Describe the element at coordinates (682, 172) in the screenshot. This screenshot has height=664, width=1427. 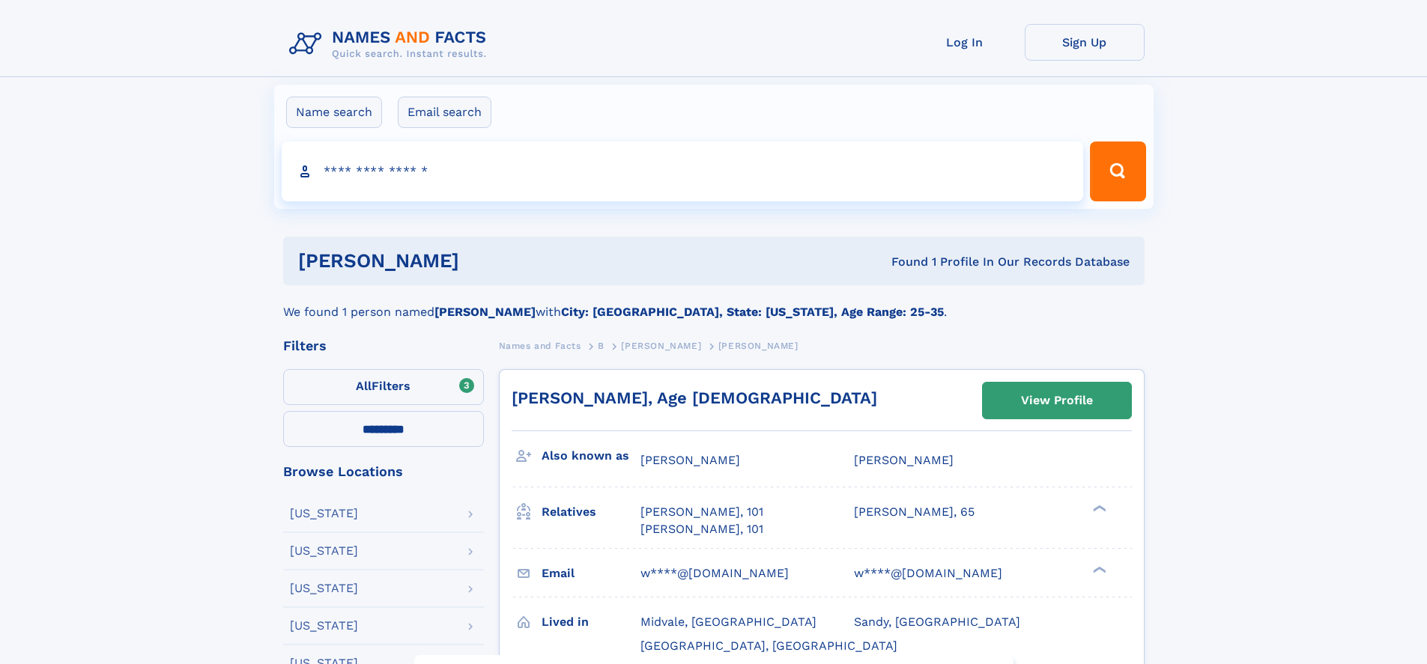
I see `input: search input` at that location.